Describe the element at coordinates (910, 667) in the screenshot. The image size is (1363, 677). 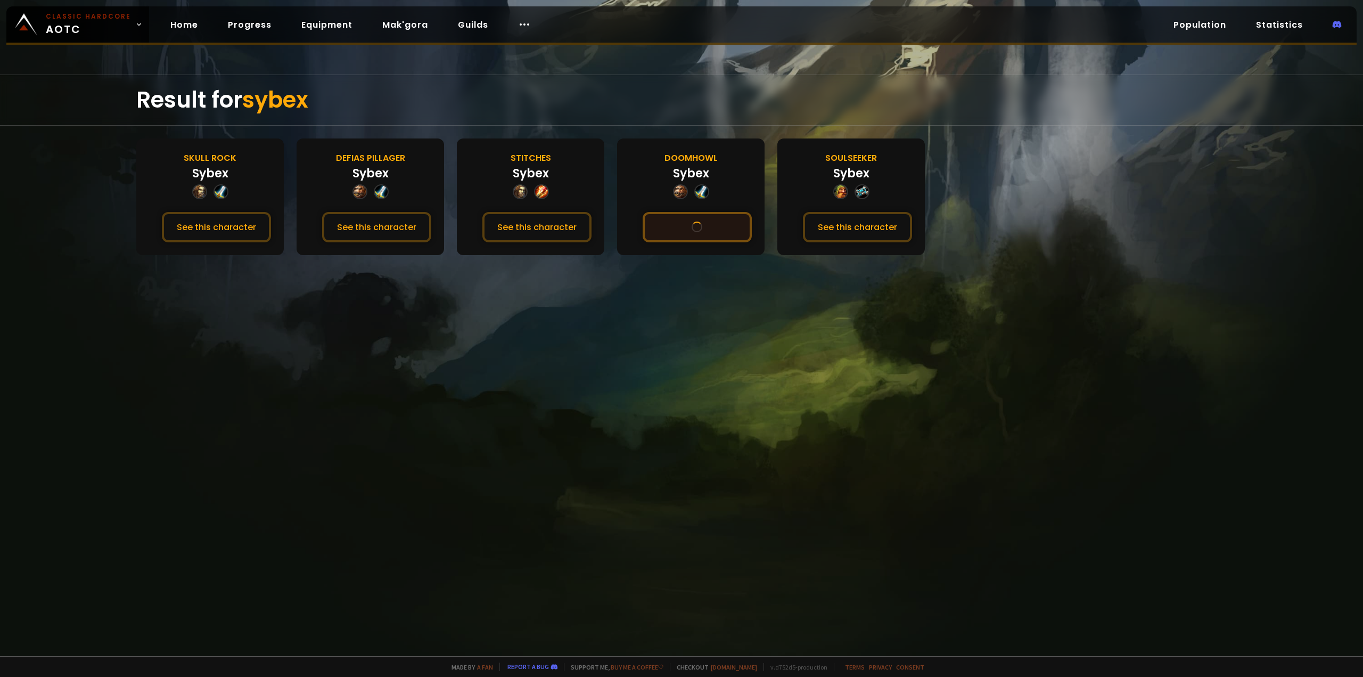
I see `a: Consent` at that location.